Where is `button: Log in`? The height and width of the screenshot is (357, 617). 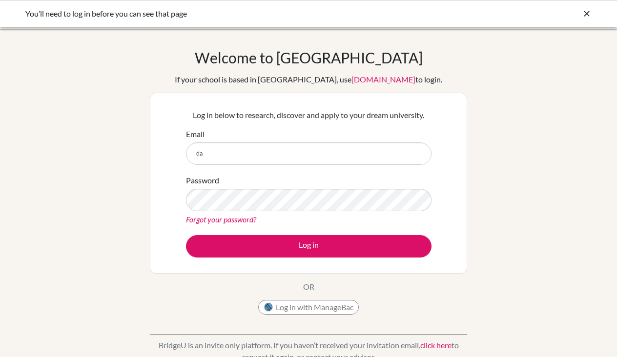 button: Log in is located at coordinates (308, 246).